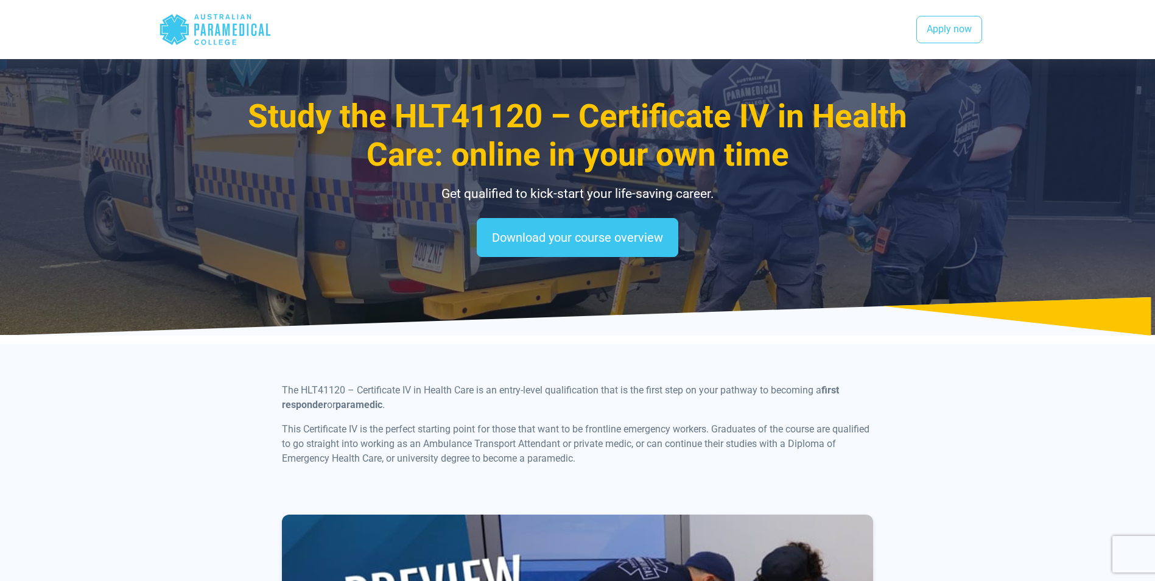  Describe the element at coordinates (949, 30) in the screenshot. I see `a: Apply now` at that location.